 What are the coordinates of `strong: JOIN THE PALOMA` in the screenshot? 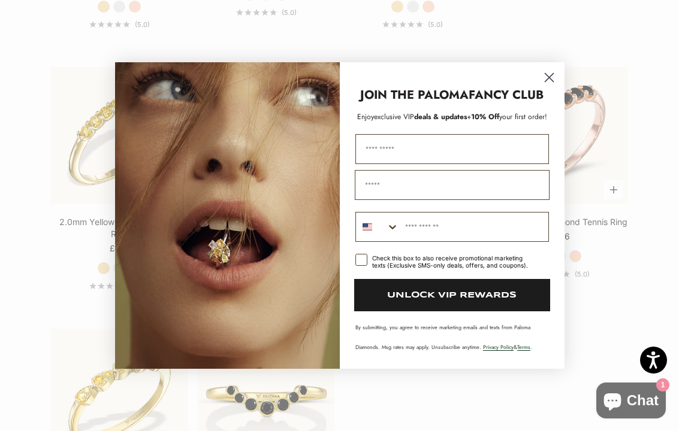 It's located at (414, 95).